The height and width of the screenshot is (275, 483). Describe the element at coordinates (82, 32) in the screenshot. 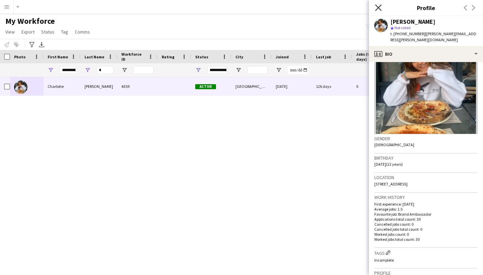

I see `a: Comms` at that location.